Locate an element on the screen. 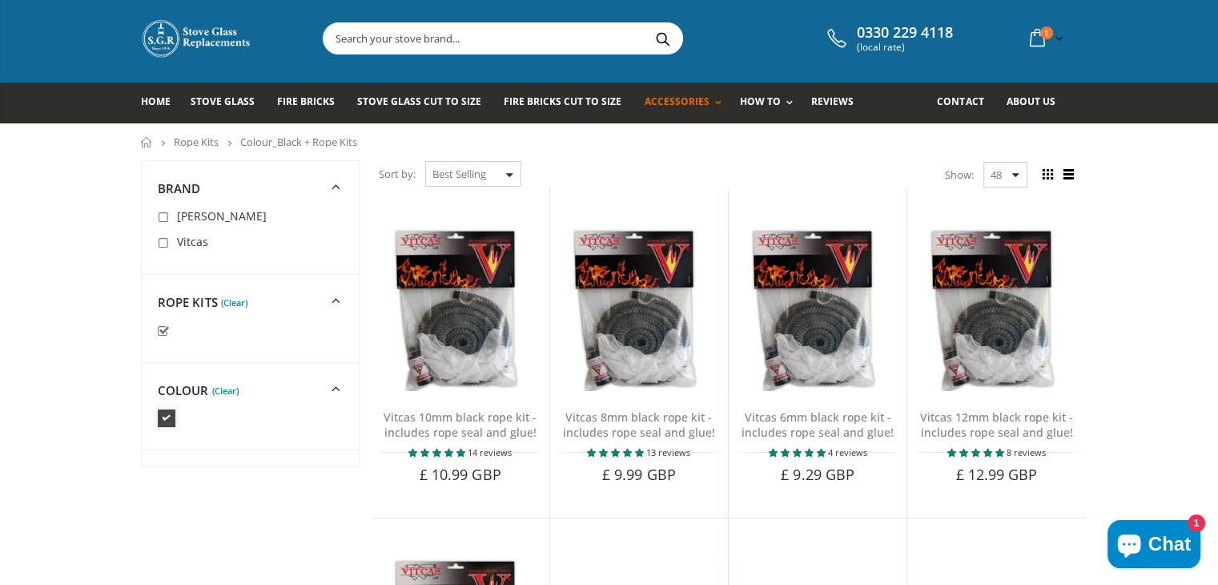 Image resolution: width=1218 pixels, height=585 pixels. span: Sort by: is located at coordinates (397, 174).